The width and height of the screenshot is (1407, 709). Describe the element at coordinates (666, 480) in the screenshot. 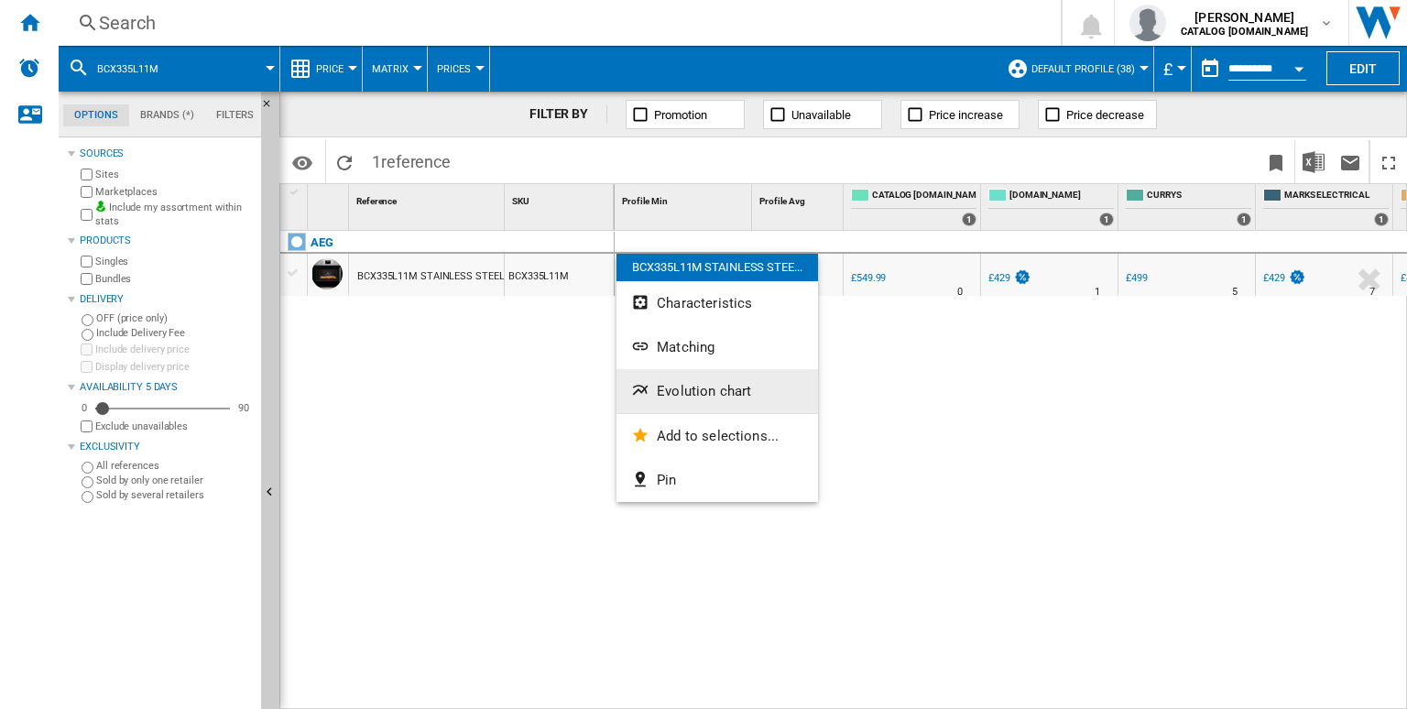

I see `span: Pin` at that location.